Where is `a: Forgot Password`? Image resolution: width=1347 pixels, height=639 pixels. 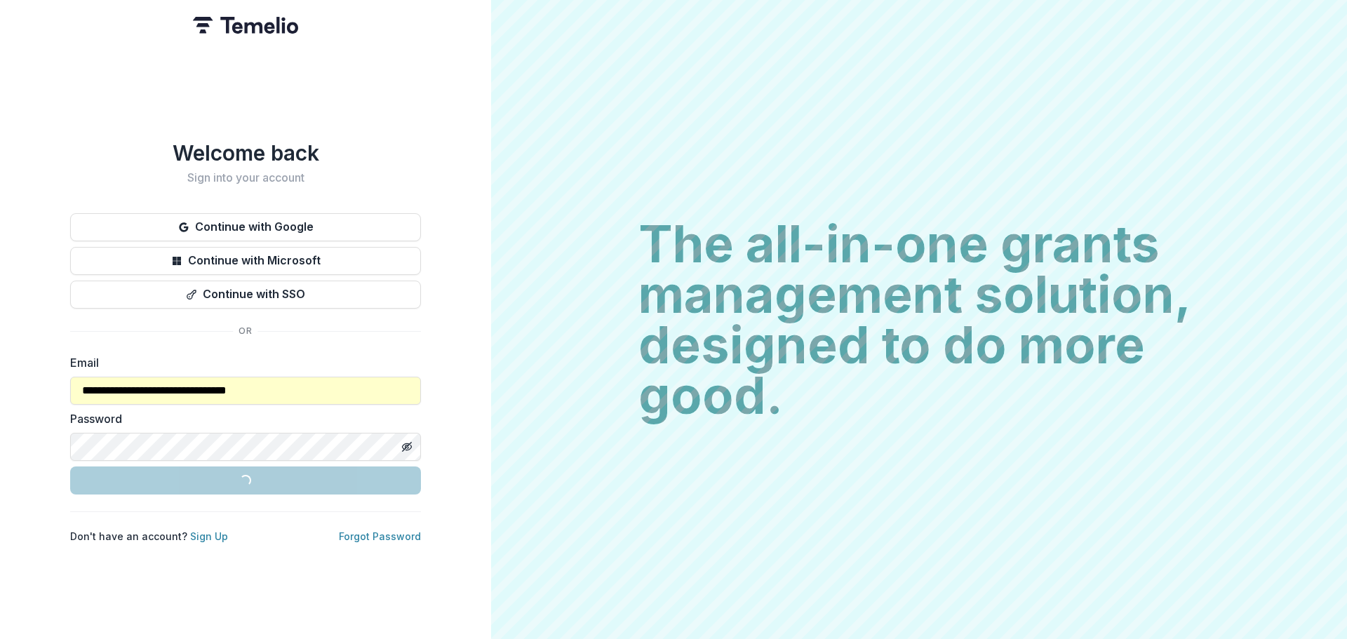
a: Forgot Password is located at coordinates (380, 536).